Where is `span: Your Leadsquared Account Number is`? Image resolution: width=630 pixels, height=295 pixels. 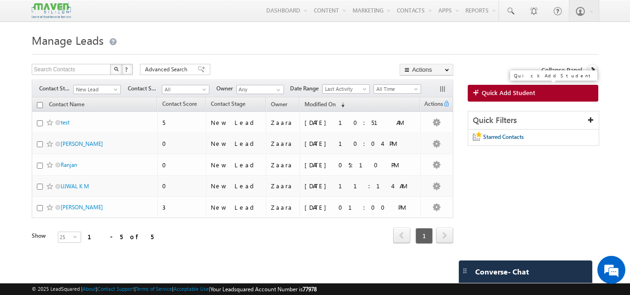
span: Your Leadsquared Account Number is is located at coordinates (264, 289).